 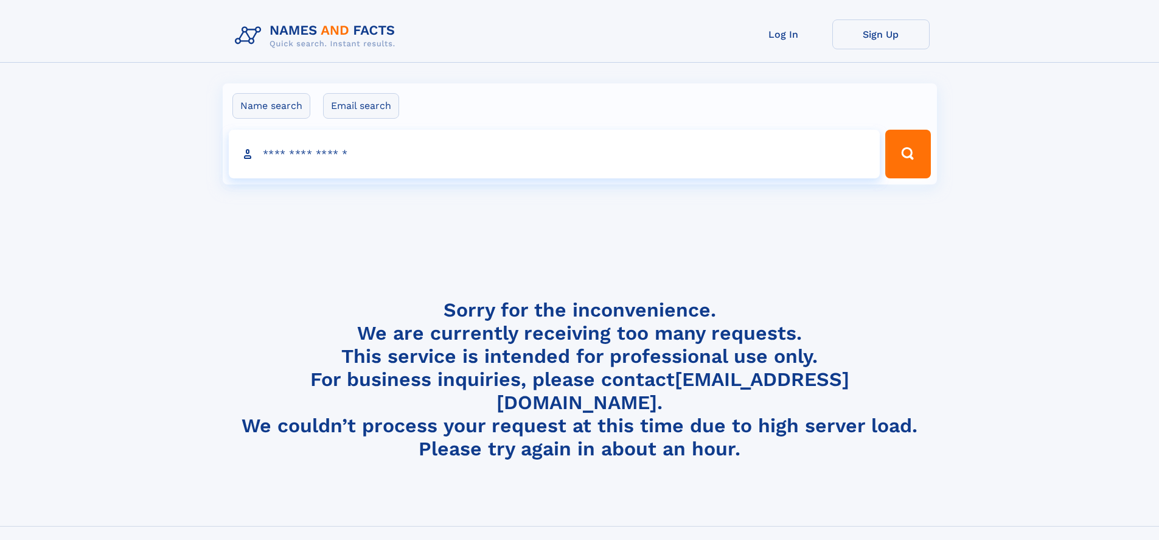 What do you see at coordinates (881, 34) in the screenshot?
I see `a: Sign Up` at bounding box center [881, 34].